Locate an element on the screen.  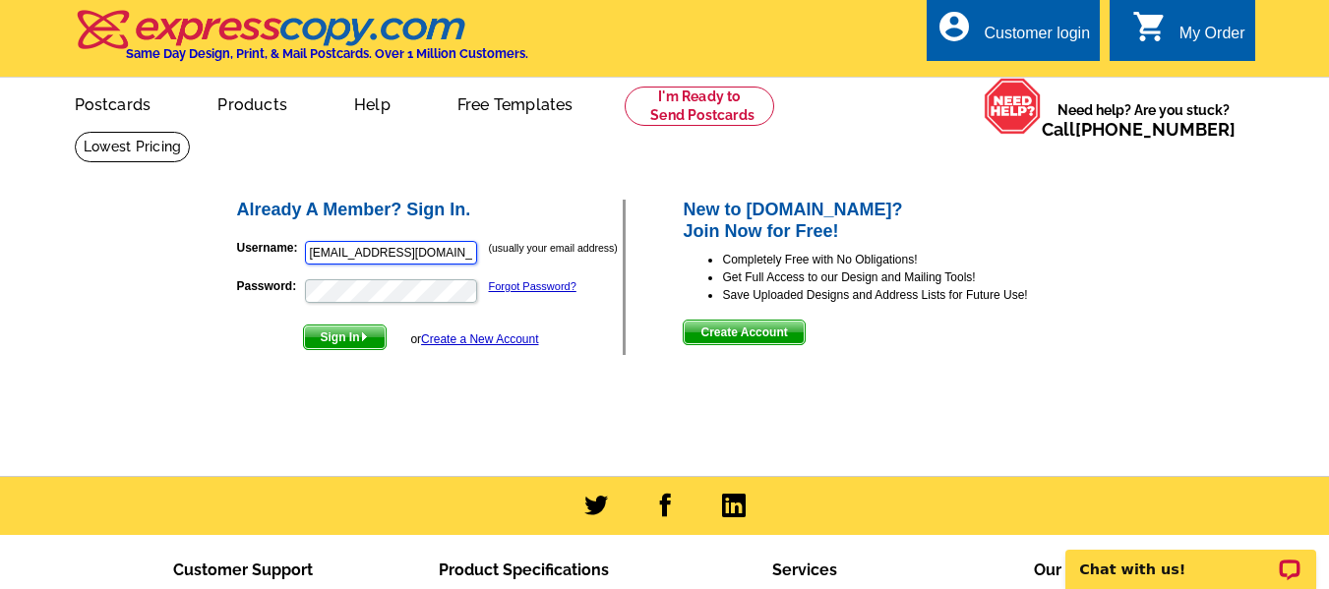
button: Sign In is located at coordinates (344, 337).